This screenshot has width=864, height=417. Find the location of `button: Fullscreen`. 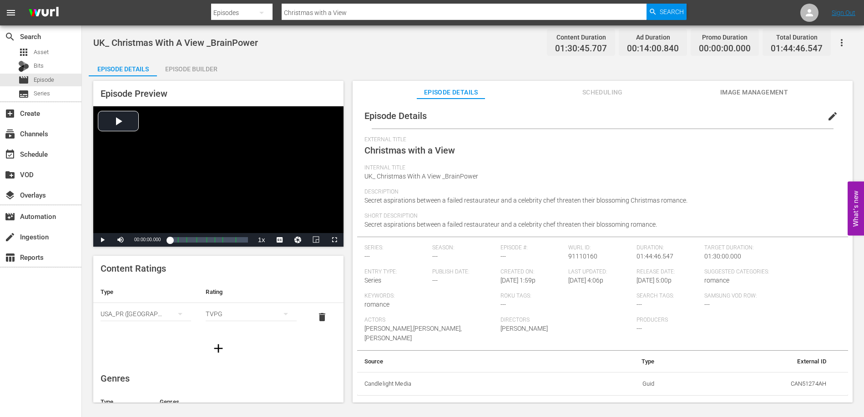

button: Fullscreen is located at coordinates (334, 240).